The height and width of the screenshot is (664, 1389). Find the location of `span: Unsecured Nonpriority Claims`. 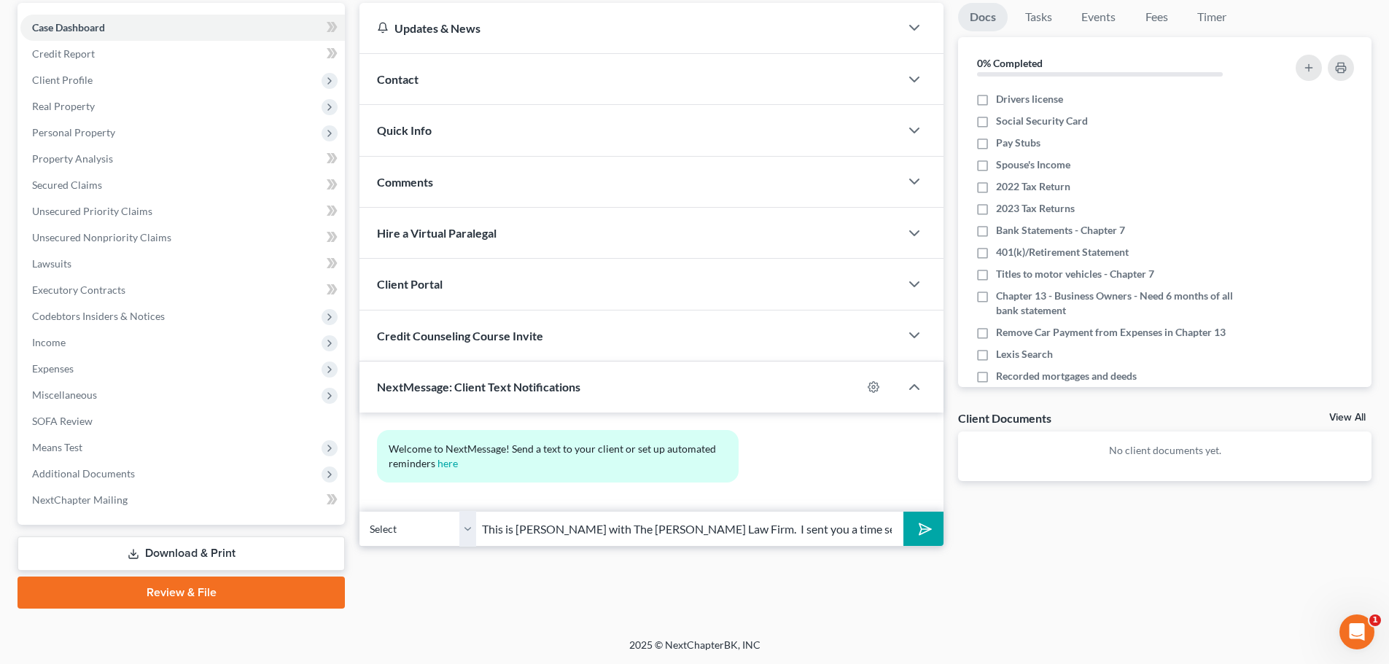

span: Unsecured Nonpriority Claims is located at coordinates (101, 237).